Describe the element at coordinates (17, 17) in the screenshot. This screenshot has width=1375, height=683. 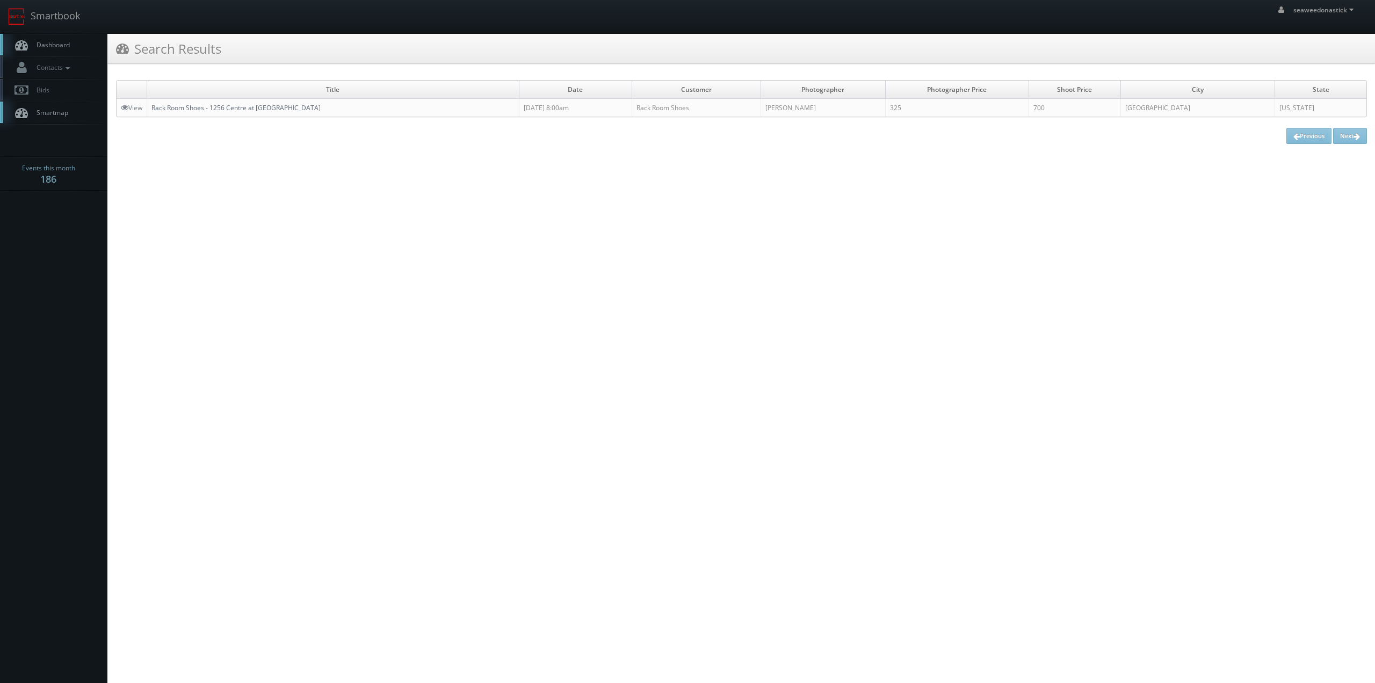
I see `img: smartbook-logo.png` at that location.